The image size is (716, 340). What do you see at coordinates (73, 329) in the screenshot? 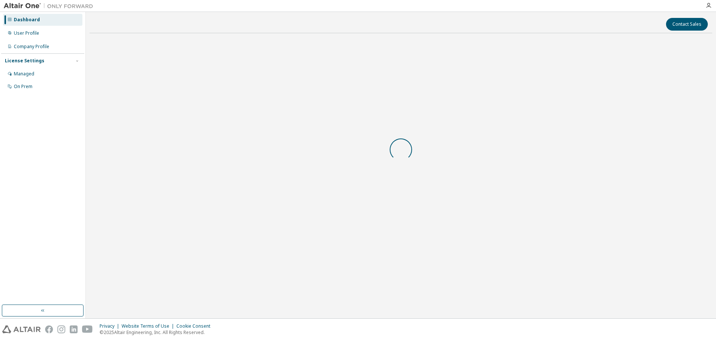
I see `img: linkedin.svg` at bounding box center [73, 329].